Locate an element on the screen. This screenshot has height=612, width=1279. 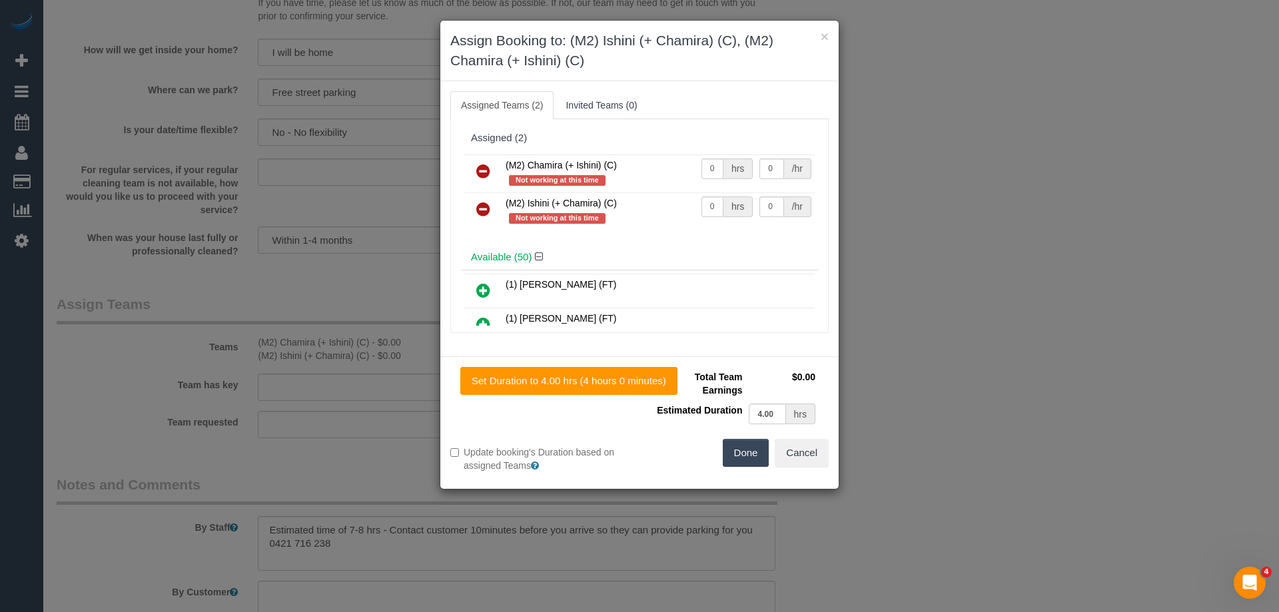
span: (M2) Chamira (+ Ishini) (C) is located at coordinates (561, 165).